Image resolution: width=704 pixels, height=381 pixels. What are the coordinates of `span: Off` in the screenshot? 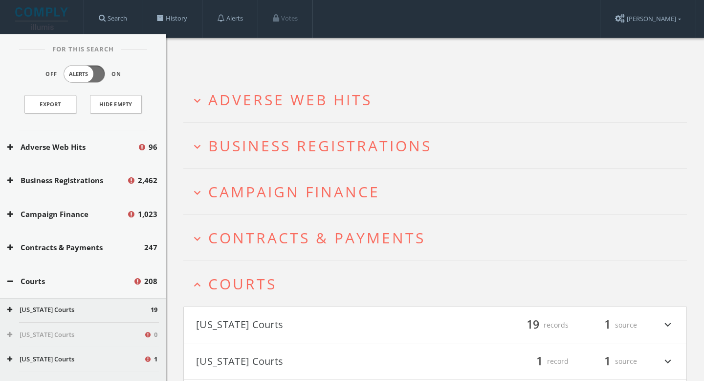 It's located at (51, 74).